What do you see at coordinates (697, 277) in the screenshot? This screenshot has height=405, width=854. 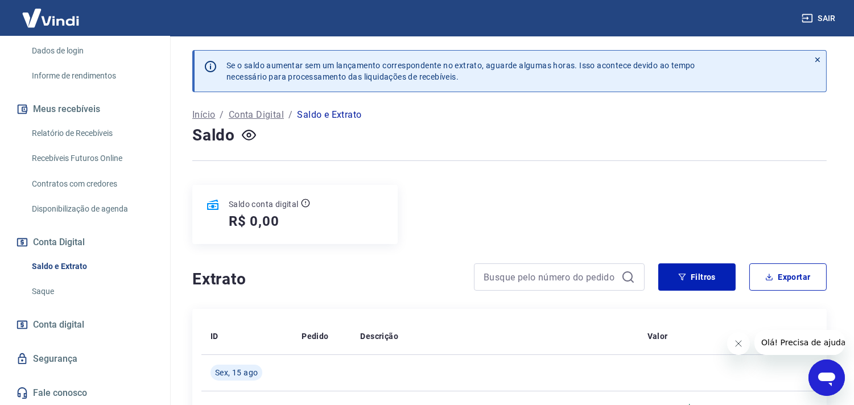 I see `button: Filtros` at bounding box center [697, 277].